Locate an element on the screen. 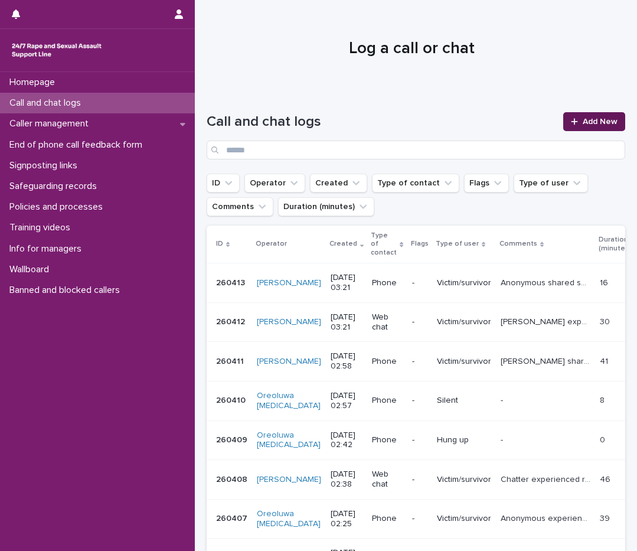 Image resolution: width=637 pixels, height=551 pixels. img: rhQMoQhaT3yELyF149Cw is located at coordinates (57, 50).